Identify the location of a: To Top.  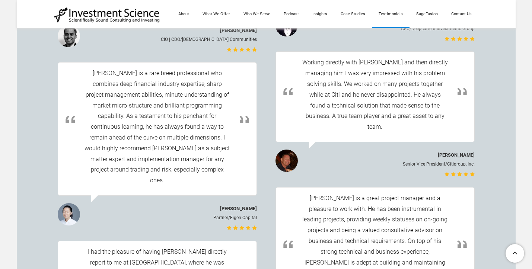
(516, 253).